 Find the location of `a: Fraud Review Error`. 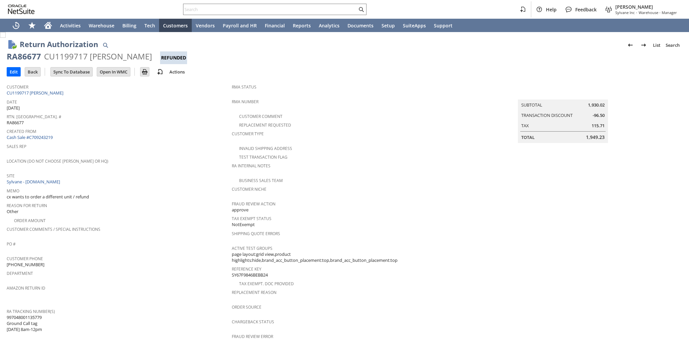

a: Fraud Review Error is located at coordinates (253, 336).